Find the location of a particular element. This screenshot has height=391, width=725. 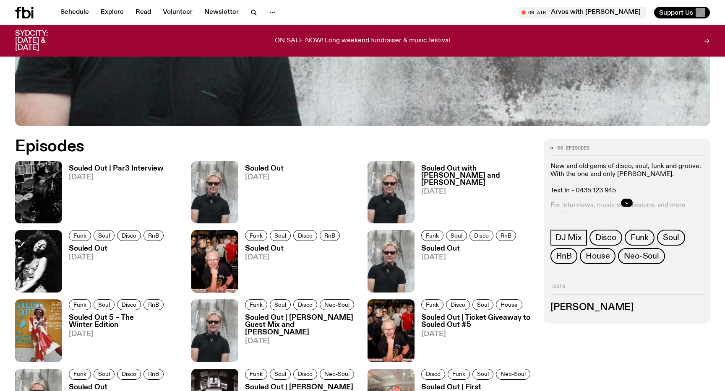

button: Support Us is located at coordinates (682, 13).